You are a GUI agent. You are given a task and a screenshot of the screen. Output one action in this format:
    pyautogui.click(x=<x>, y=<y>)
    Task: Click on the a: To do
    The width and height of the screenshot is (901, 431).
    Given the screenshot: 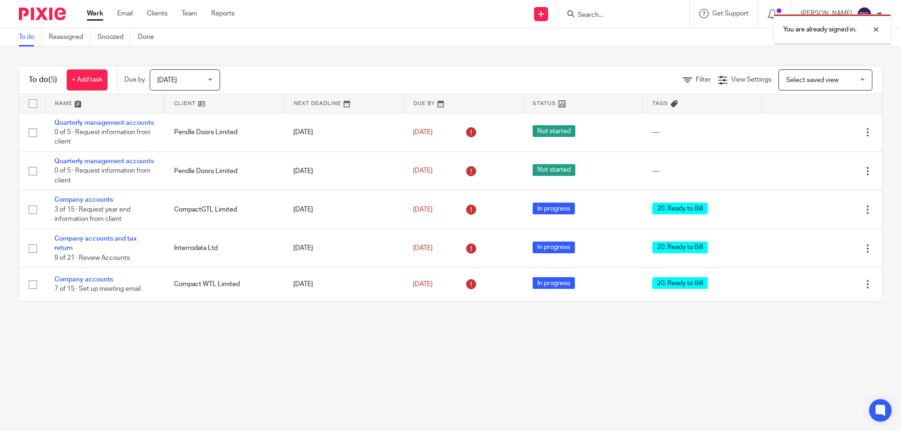 What is the action you would take?
    pyautogui.click(x=30, y=37)
    